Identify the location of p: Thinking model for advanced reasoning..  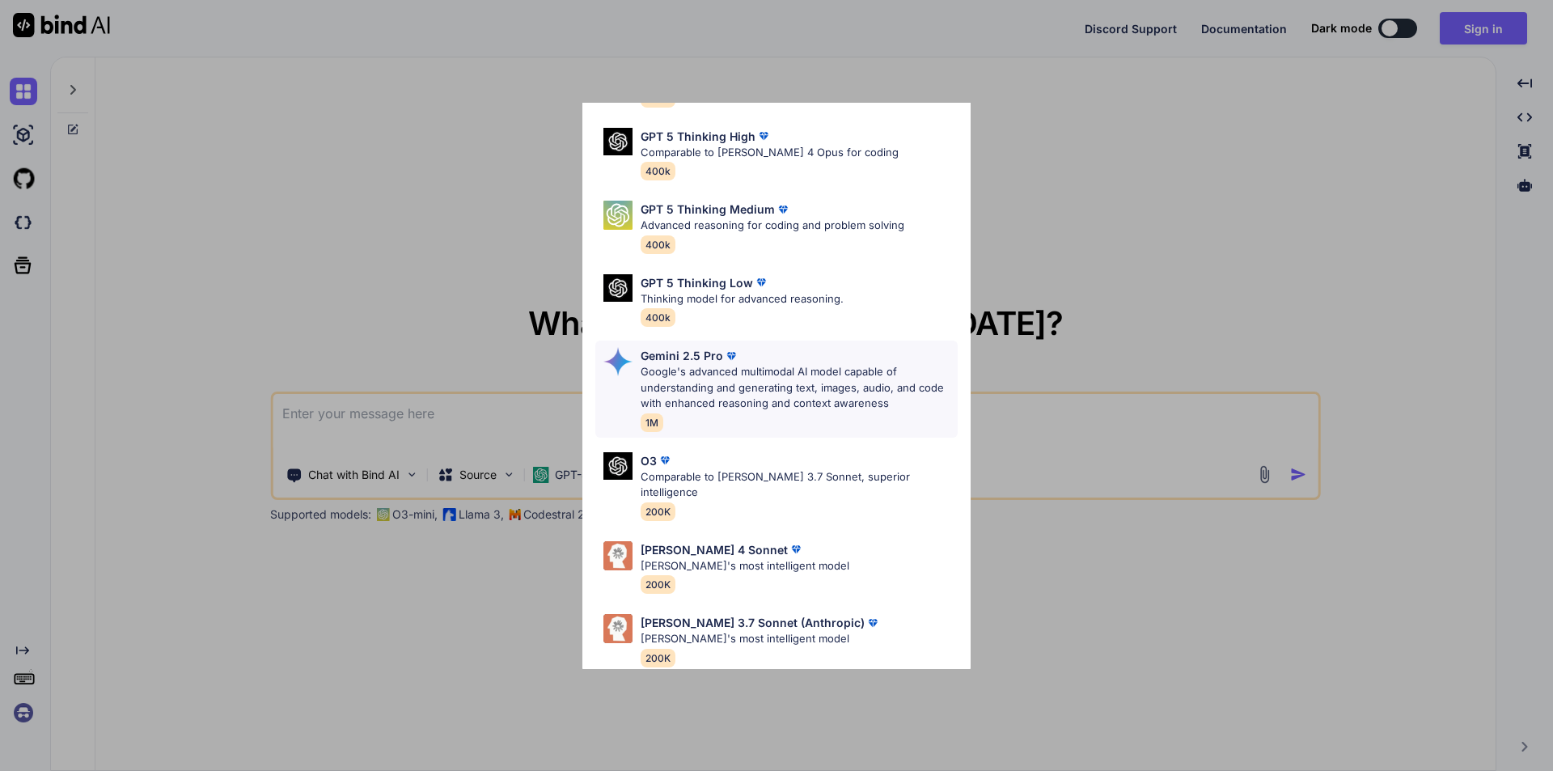
(742, 299).